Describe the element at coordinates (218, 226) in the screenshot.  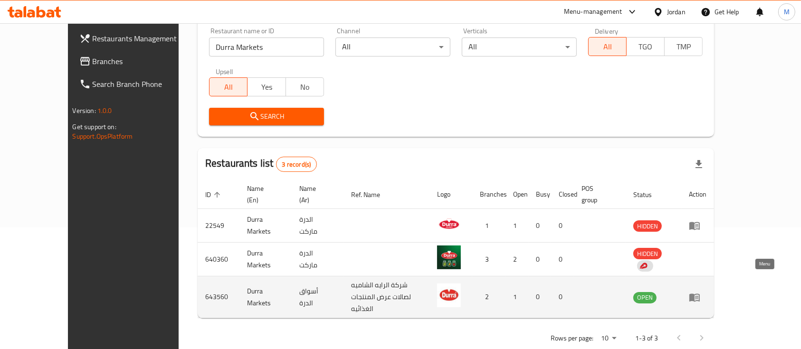
I see `td: 22549` at that location.